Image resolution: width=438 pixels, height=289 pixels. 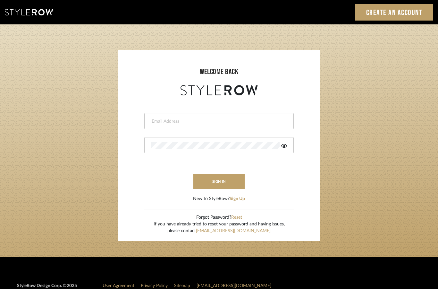 What do you see at coordinates (237, 217) in the screenshot?
I see `button: Reset` at bounding box center [237, 217].